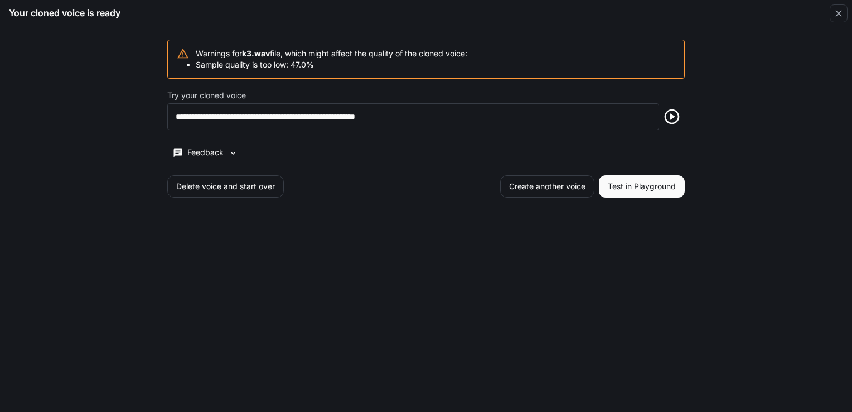 The height and width of the screenshot is (412, 852). Describe the element at coordinates (331, 65) in the screenshot. I see `li: Sample quality is too low: 47.0%` at that location.